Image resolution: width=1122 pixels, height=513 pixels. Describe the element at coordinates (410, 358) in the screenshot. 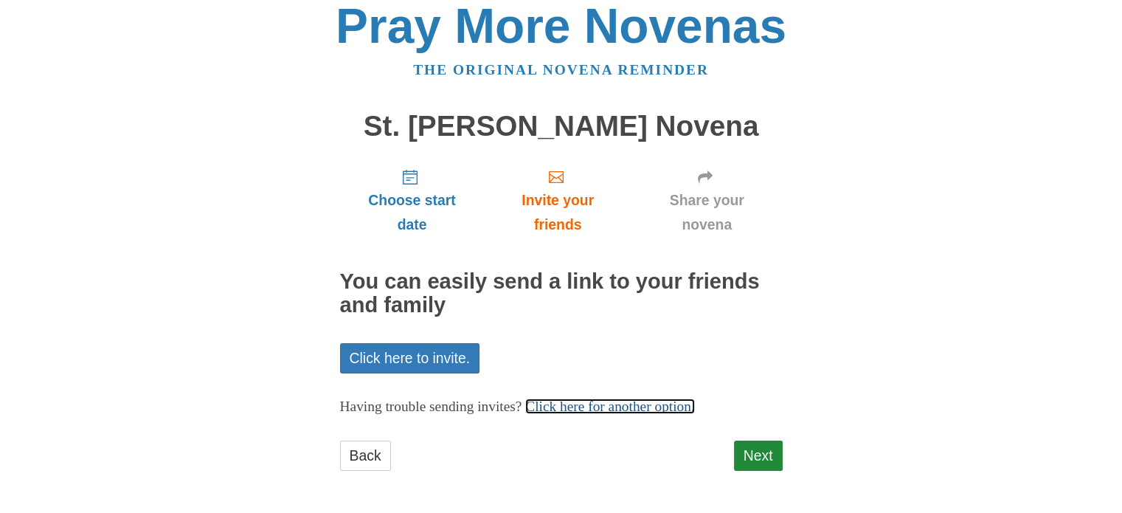

I see `a: Click here to invite.` at that location.